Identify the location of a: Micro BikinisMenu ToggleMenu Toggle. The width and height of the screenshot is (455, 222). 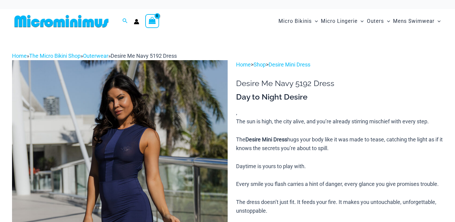
(298, 21).